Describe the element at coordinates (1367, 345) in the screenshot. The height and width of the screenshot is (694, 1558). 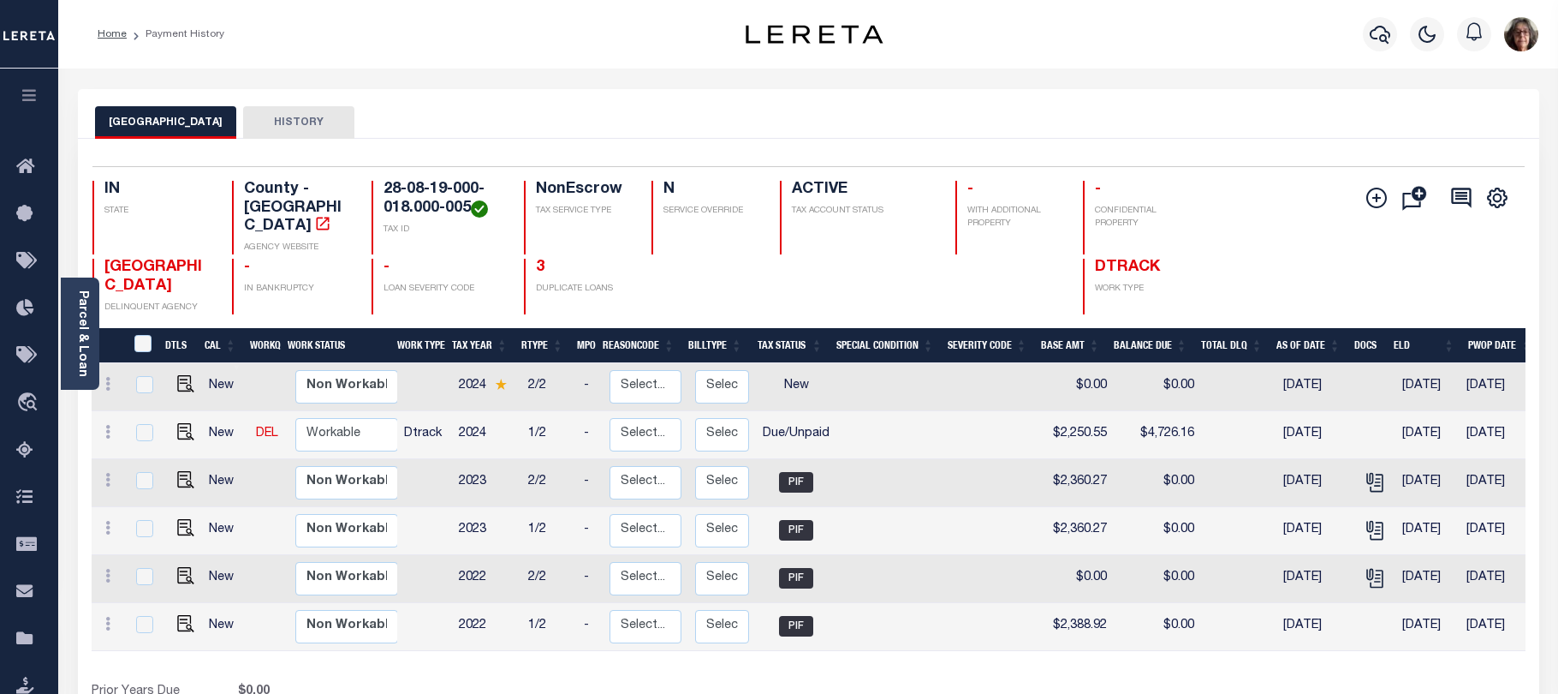
I see `th: Docs` at that location.